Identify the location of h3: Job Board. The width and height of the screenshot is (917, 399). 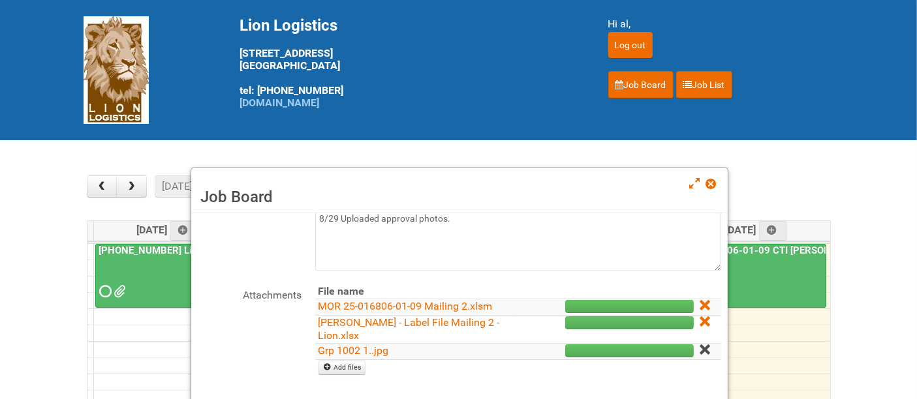
(459, 197).